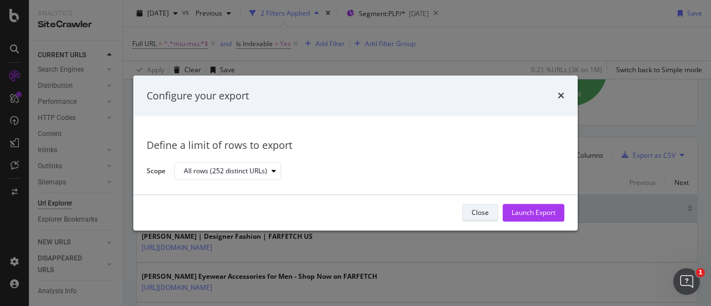 The height and width of the screenshot is (306, 711). I want to click on div: Define a limit of rows to export, so click(355, 146).